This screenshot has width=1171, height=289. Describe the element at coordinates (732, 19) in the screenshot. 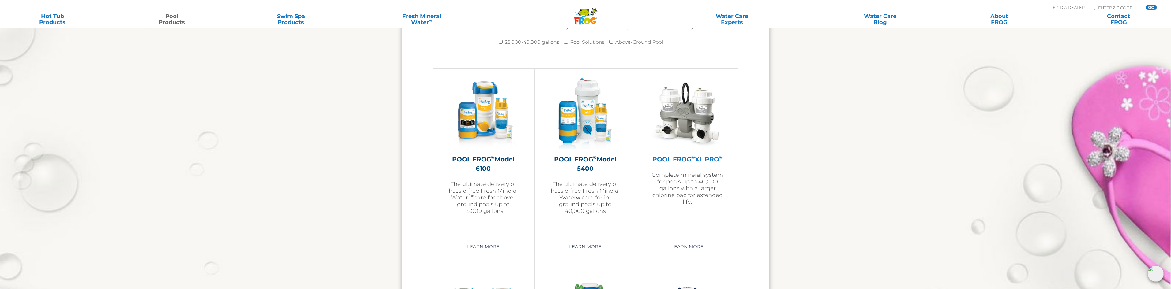

I see `a: Water CareExperts` at that location.